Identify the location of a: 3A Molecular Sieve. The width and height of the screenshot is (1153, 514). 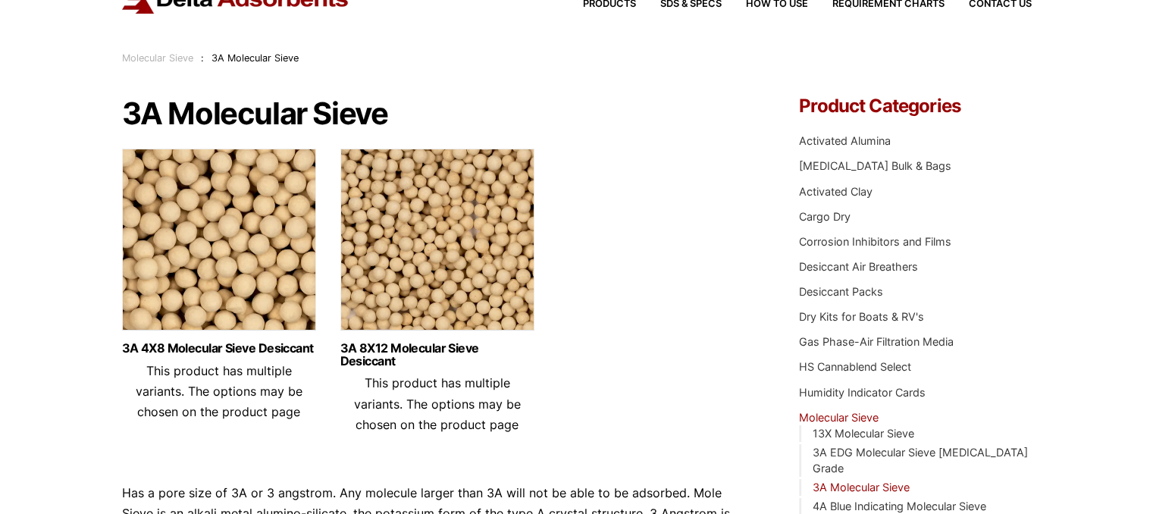
(860, 487).